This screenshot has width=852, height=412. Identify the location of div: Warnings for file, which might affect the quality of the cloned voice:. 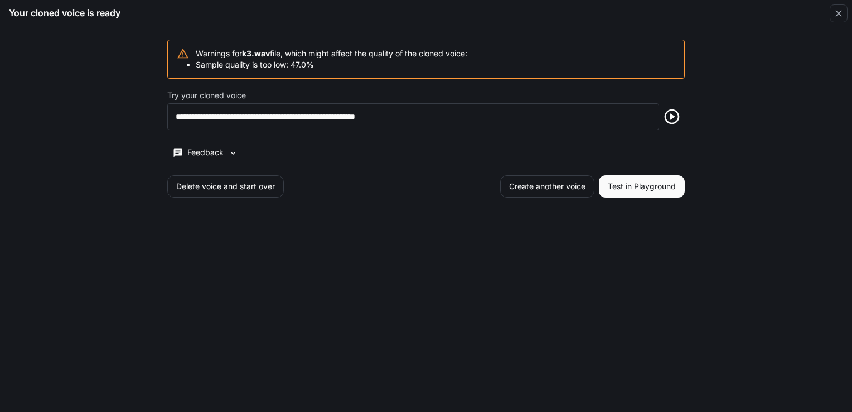
(331, 59).